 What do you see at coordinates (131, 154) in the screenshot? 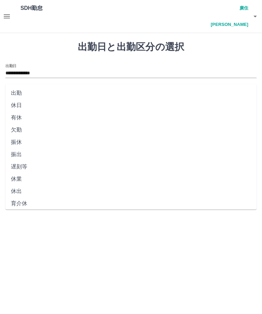
I see `li: 振出` at bounding box center [131, 154].